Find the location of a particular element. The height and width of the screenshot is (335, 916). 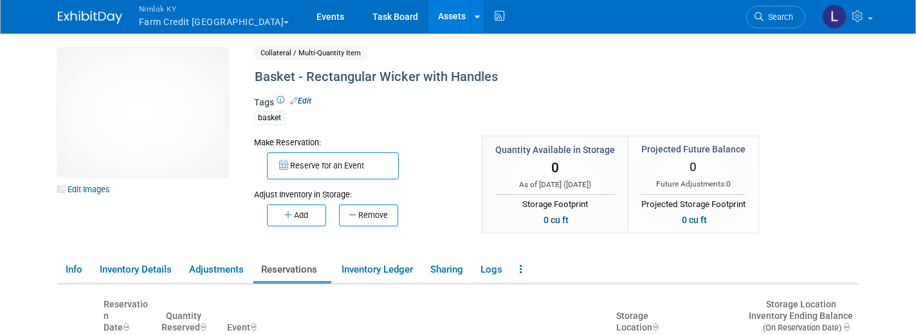

div: Future Adjustments: is located at coordinates (693, 184).